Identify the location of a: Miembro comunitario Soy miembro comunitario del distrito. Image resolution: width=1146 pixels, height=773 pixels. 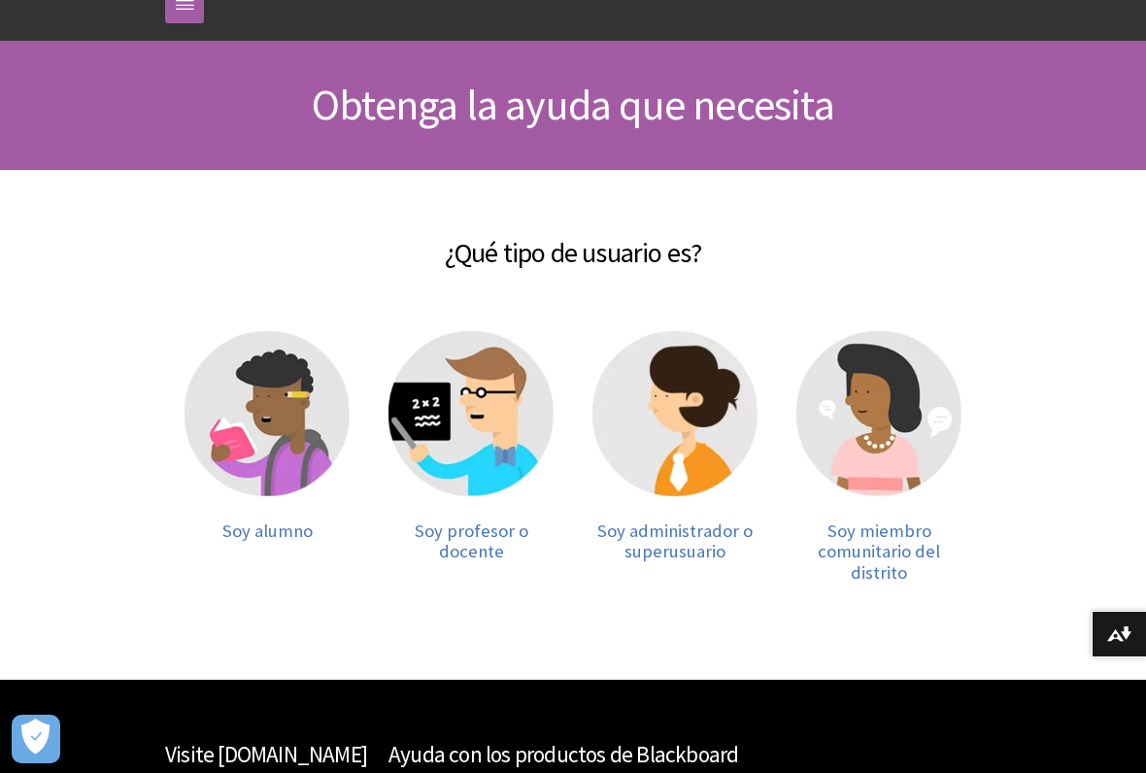
(879, 456).